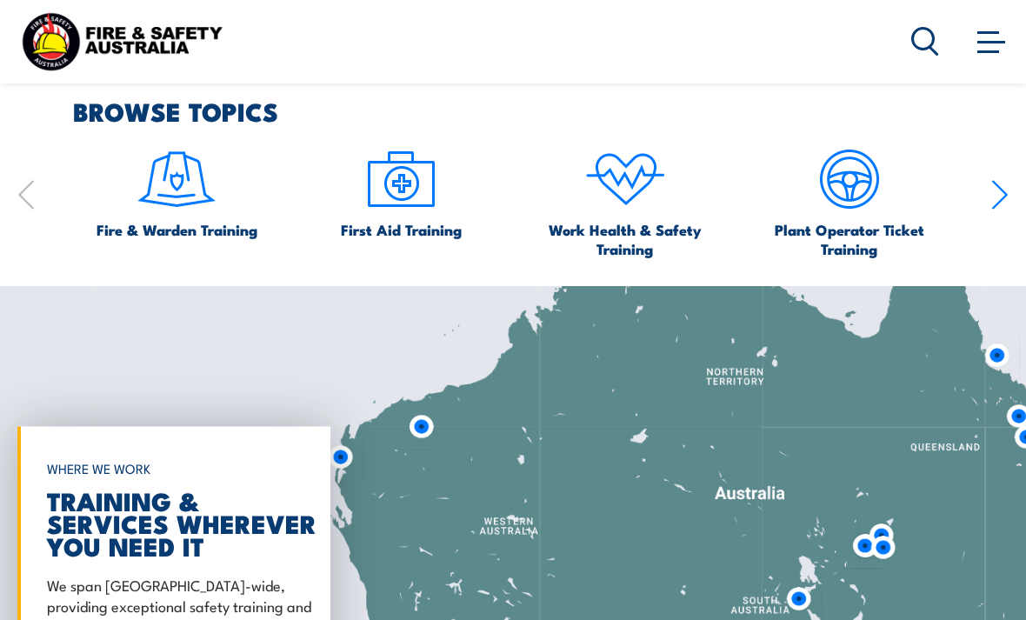 The height and width of the screenshot is (620, 1026). I want to click on a: Work Health & Safety Training, so click(625, 198).